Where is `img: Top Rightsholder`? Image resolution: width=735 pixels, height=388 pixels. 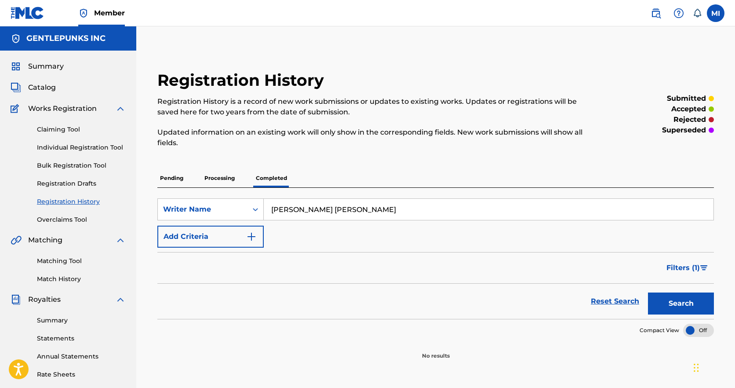
img: Top Rightsholder is located at coordinates (83, 13).